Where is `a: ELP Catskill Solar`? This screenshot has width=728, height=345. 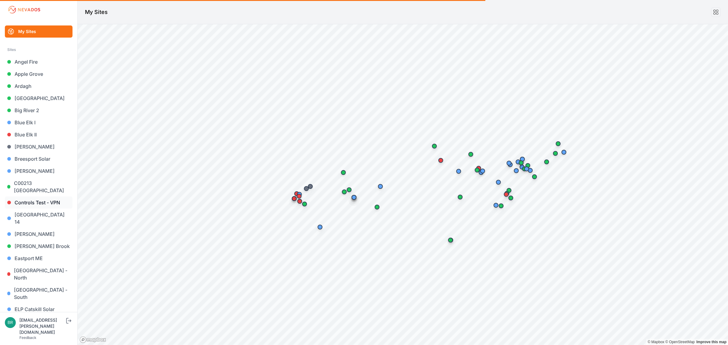
a: ELP Catskill Solar is located at coordinates (39, 309).